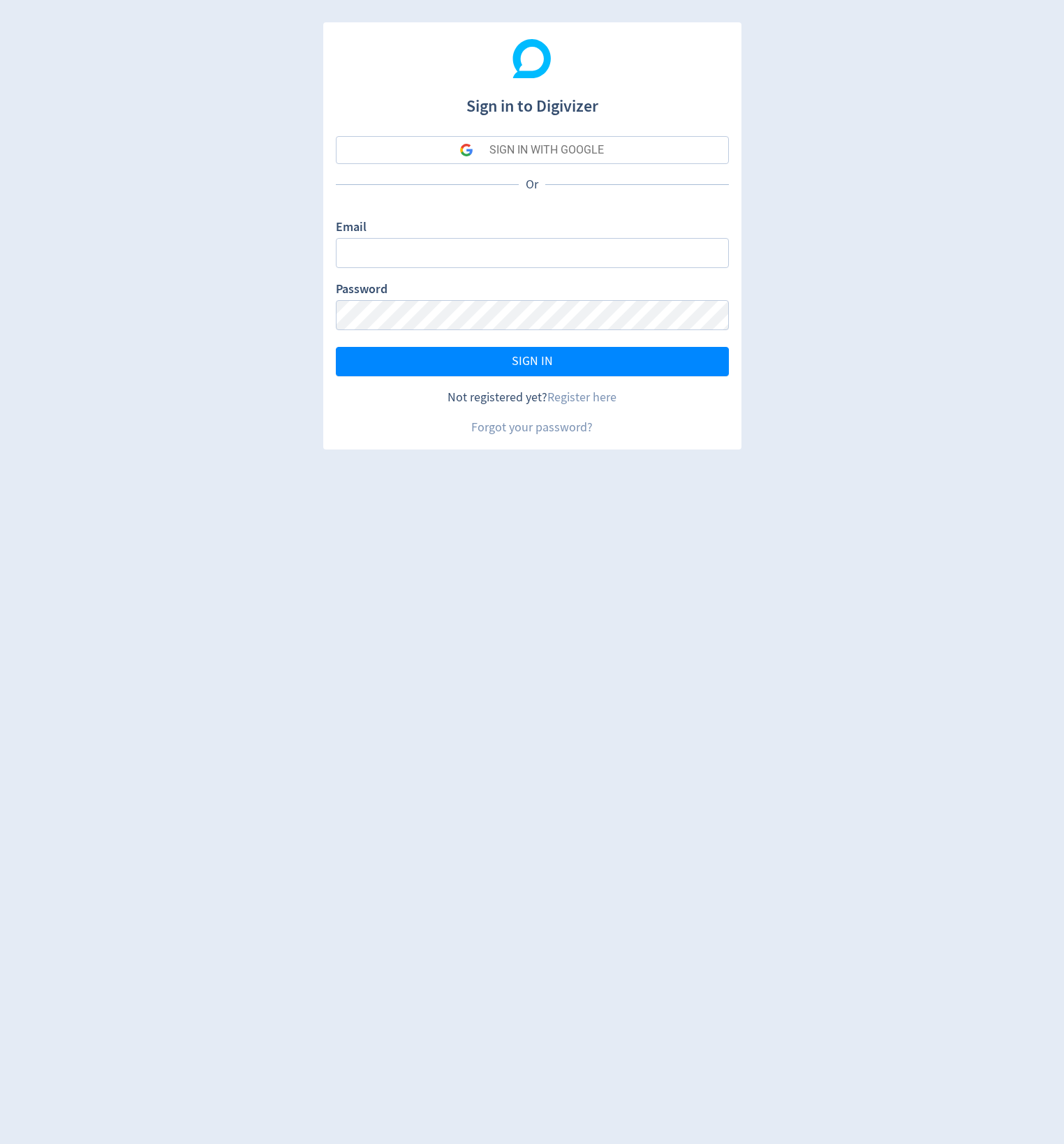 The height and width of the screenshot is (1144, 1064). Describe the element at coordinates (532, 58) in the screenshot. I see `img: Digivizer Logo` at that location.